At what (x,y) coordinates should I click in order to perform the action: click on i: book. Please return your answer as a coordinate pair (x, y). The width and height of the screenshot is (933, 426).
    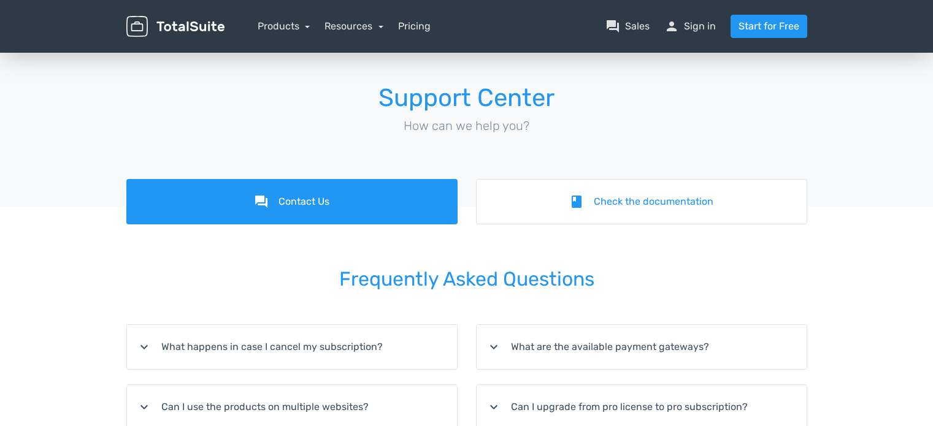
    Looking at the image, I should click on (576, 202).